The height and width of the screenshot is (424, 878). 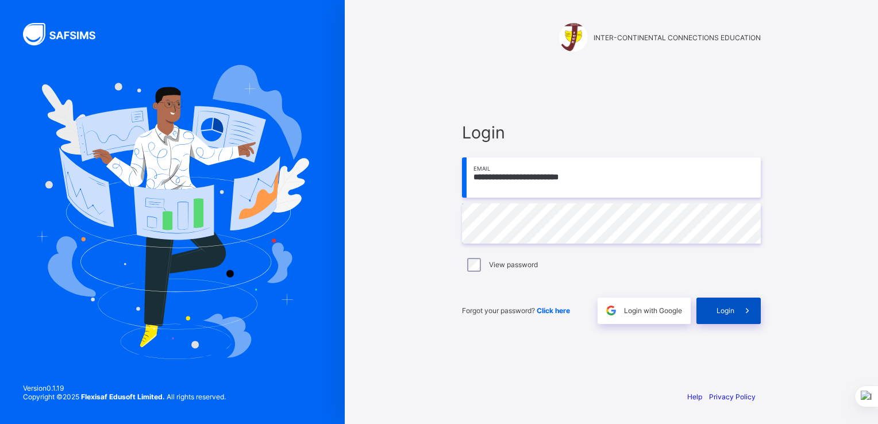 What do you see at coordinates (172, 212) in the screenshot?
I see `img: Hero Image` at bounding box center [172, 212].